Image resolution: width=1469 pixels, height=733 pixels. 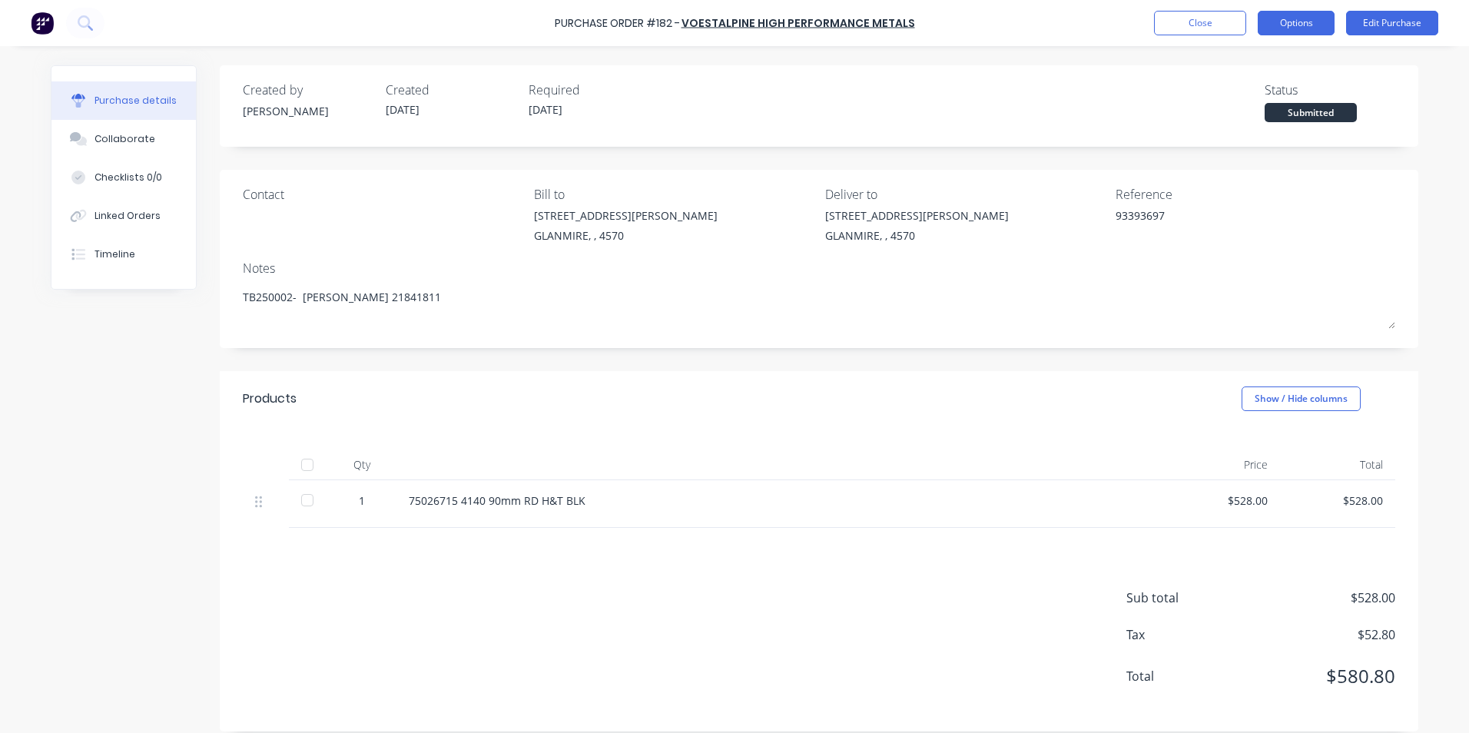 What do you see at coordinates (1212, 224) in the screenshot?
I see `textarea: 93393697` at bounding box center [1212, 224].